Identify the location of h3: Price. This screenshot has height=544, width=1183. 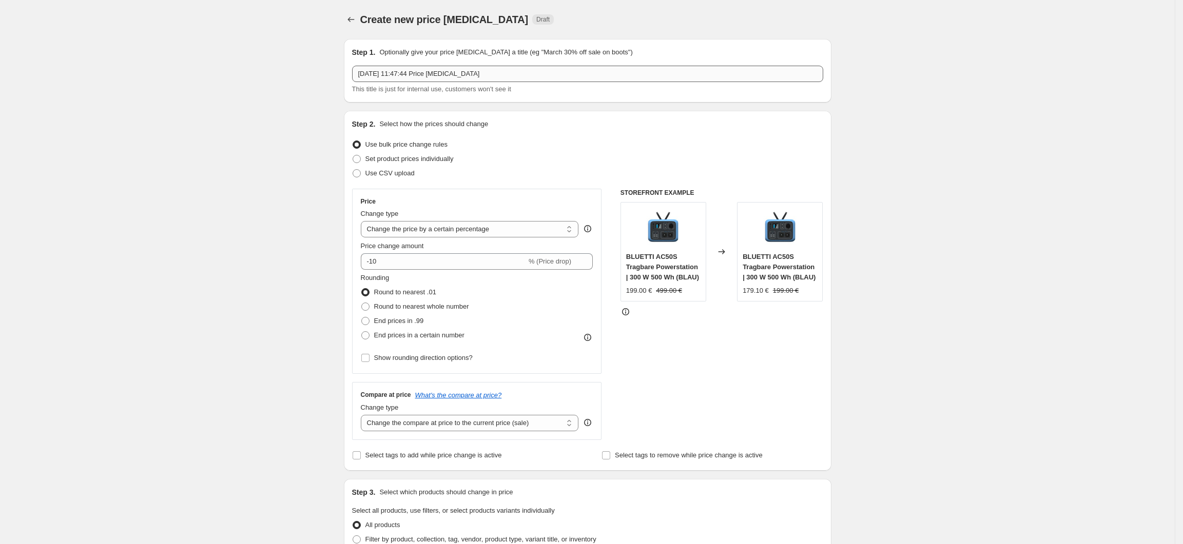
(368, 202).